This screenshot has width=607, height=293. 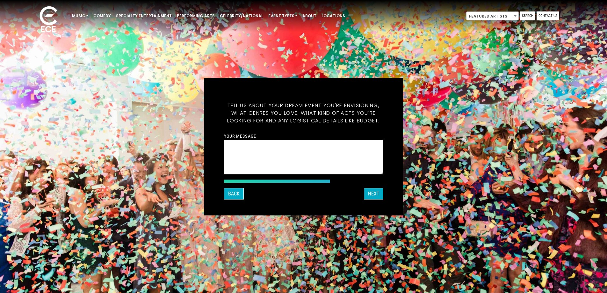 I want to click on a: About, so click(x=309, y=16).